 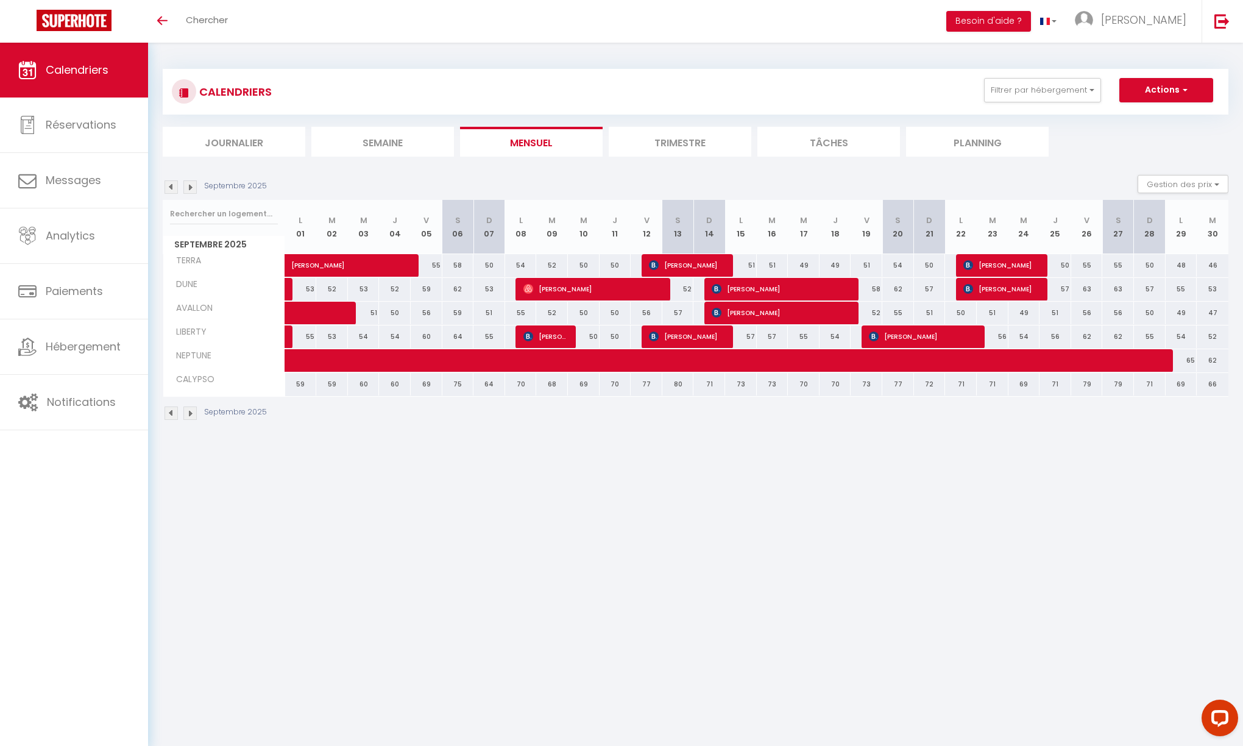 What do you see at coordinates (332, 227) in the screenshot?
I see `th: 02` at bounding box center [332, 227].